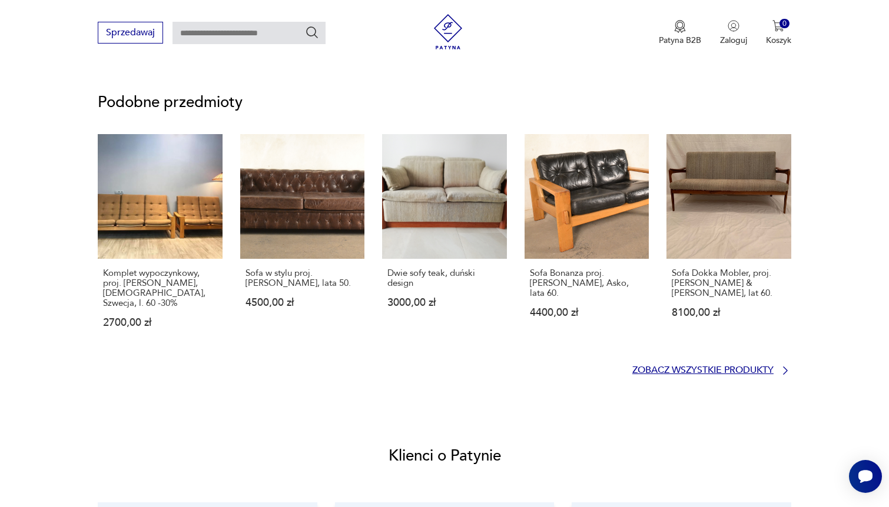 This screenshot has height=507, width=889. I want to click on h2: Klienci o Patynie, so click(444, 456).